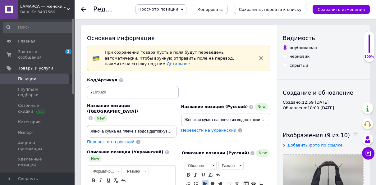 This screenshot has width=376, height=185. Describe the element at coordinates (303, 48) in the screenshot. I see `div: опубликован` at that location.